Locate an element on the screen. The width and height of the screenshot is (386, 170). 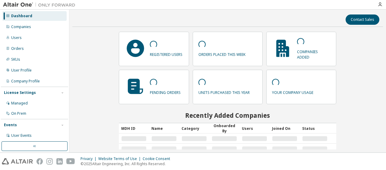
img: linkedin.svg is located at coordinates (59, 161).